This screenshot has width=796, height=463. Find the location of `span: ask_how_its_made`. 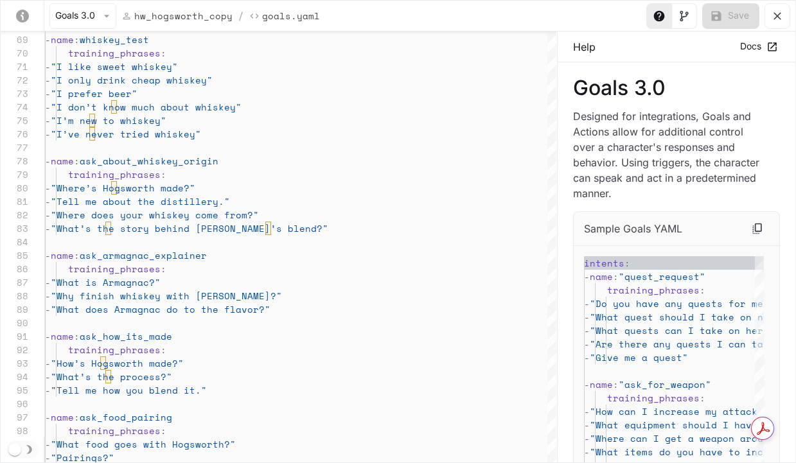

span: ask_how_its_made is located at coordinates (126, 336).